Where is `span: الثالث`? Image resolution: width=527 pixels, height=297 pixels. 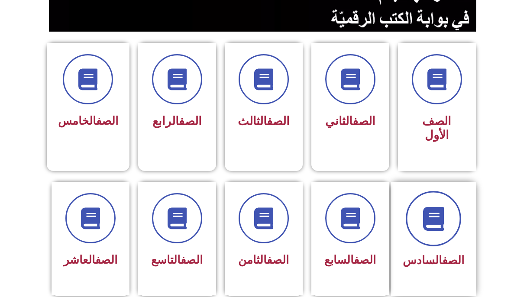
span: الثالث is located at coordinates (264, 121).